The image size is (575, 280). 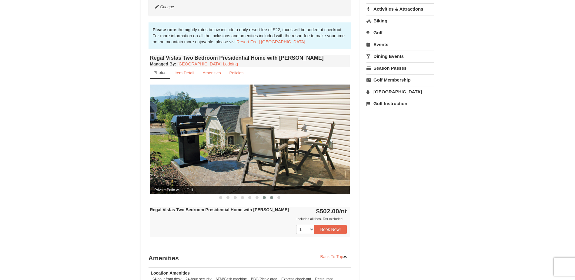 What do you see at coordinates (165, 30) in the screenshot?
I see `strong: Please note:` at bounding box center [165, 30].